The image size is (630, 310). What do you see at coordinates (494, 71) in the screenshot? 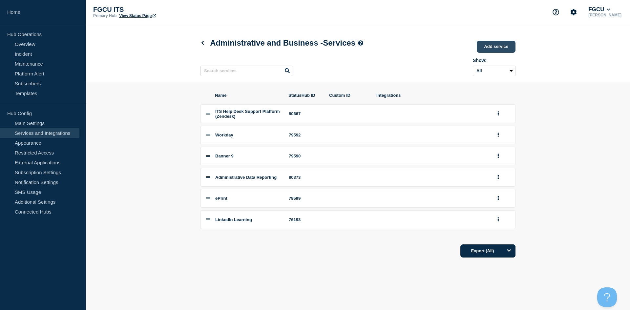
I see `select: Archived` at bounding box center [494, 71].